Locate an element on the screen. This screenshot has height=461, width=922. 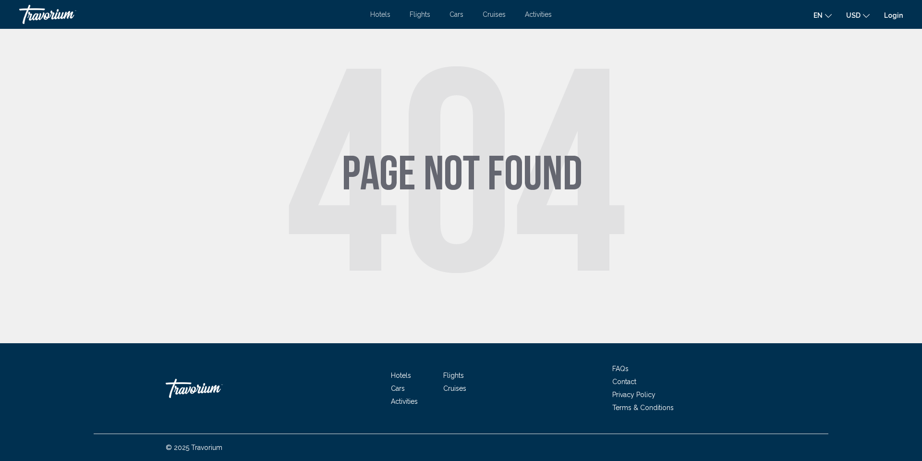
span: Contact is located at coordinates (624, 381).